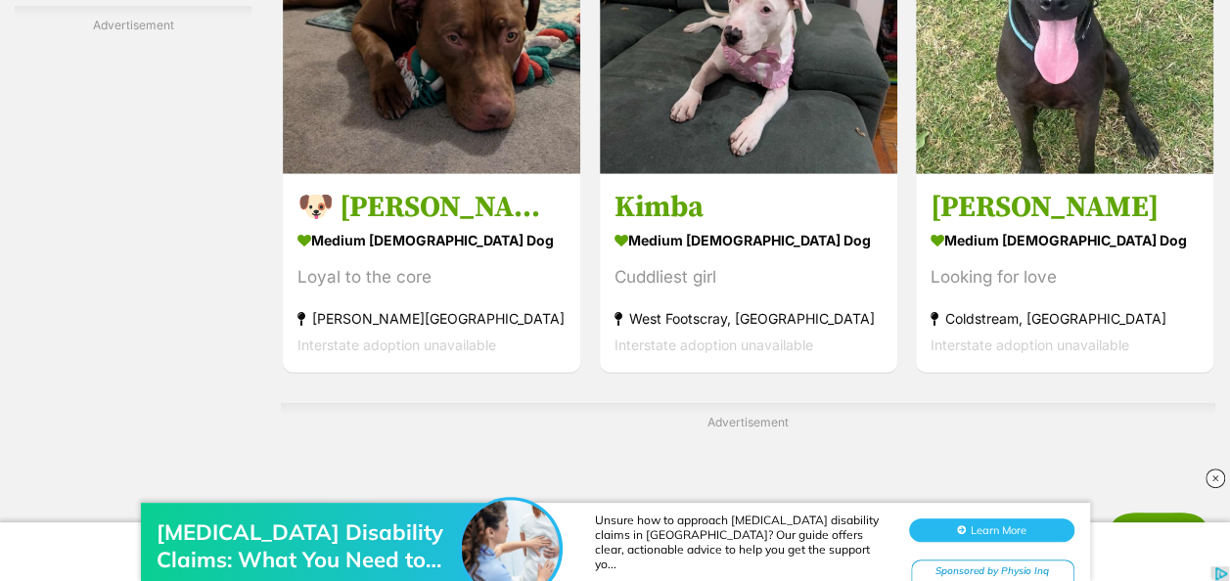 This screenshot has width=1230, height=581. Describe the element at coordinates (1065, 276) in the screenshot. I see `div: Looking for love` at that location.